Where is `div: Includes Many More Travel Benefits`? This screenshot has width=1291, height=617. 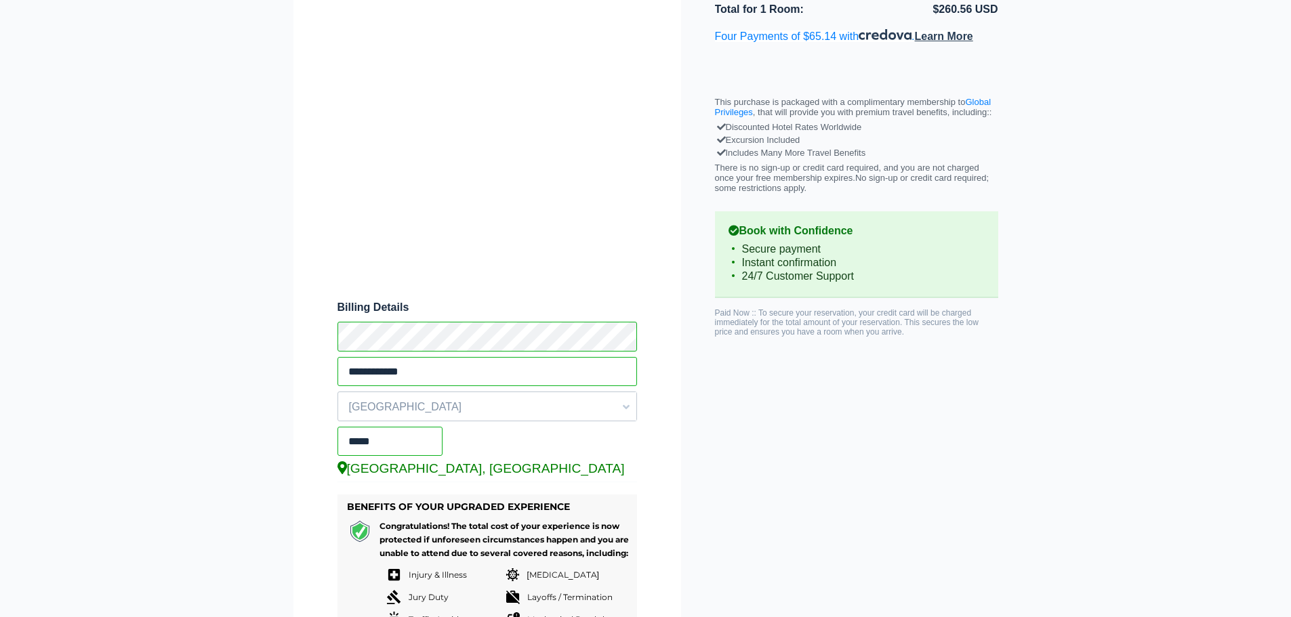 div: Includes Many More Travel Benefits is located at coordinates (856, 152).